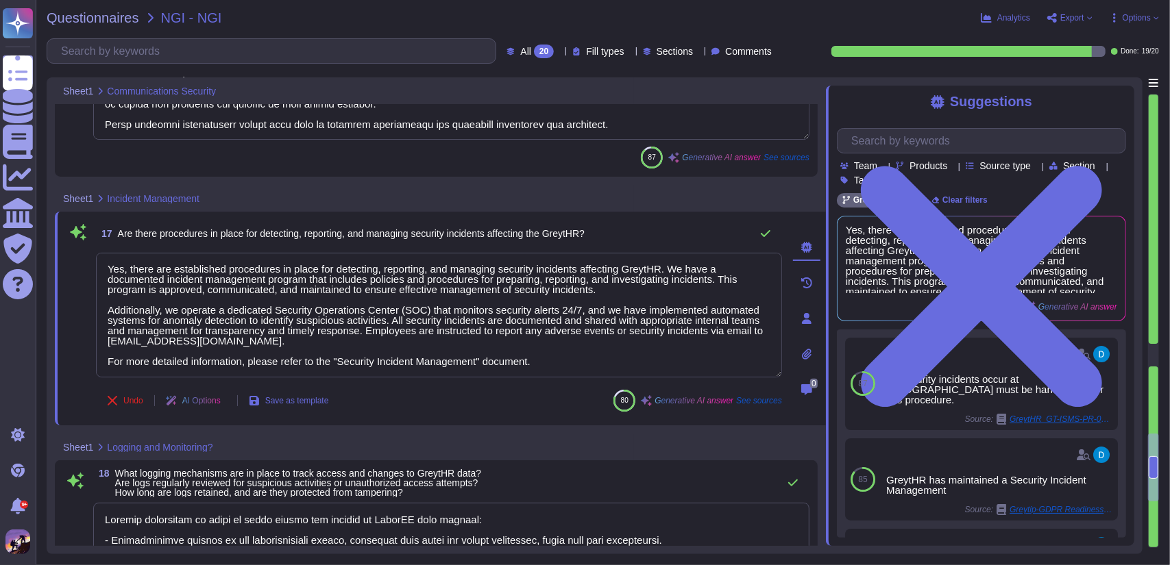 Image resolution: width=1170 pixels, height=565 pixels. What do you see at coordinates (1038, 510) in the screenshot?
I see `span: Source:` at bounding box center [1038, 510].